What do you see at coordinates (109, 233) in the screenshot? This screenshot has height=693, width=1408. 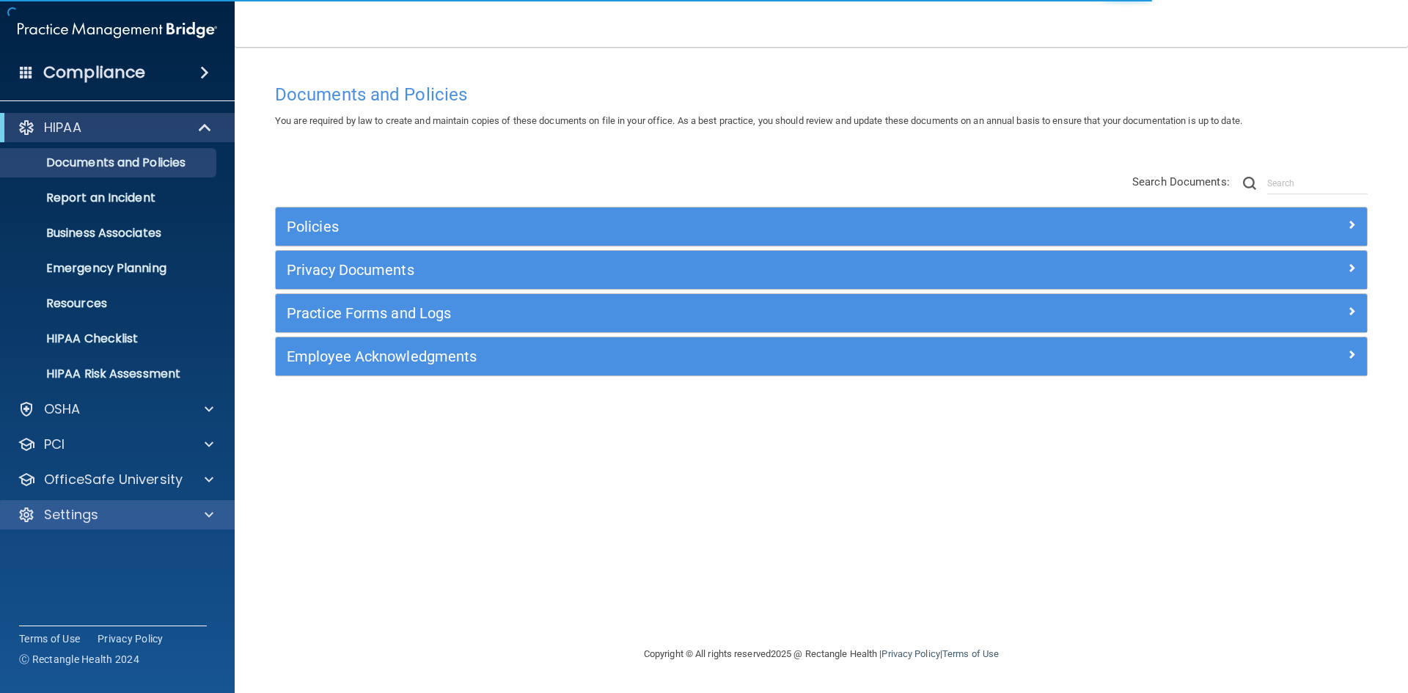 I see `p: Business Associates` at bounding box center [109, 233].